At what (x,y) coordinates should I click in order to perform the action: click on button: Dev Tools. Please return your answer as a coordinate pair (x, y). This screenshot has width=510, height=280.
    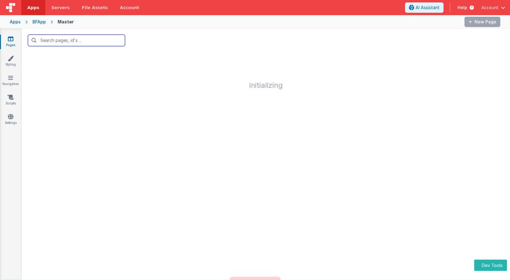
    Looking at the image, I should click on (491, 265).